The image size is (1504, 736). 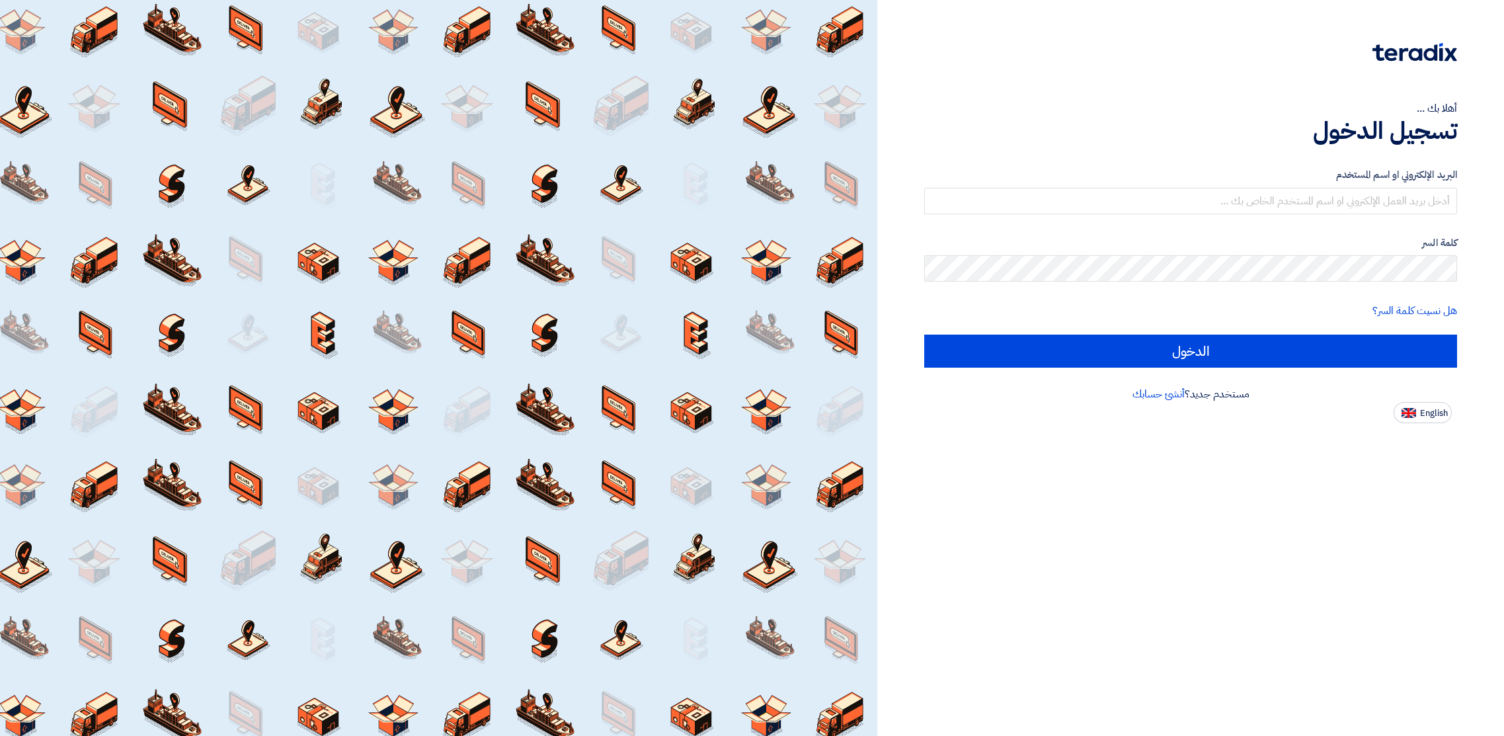 I want to click on span: English, so click(x=1434, y=413).